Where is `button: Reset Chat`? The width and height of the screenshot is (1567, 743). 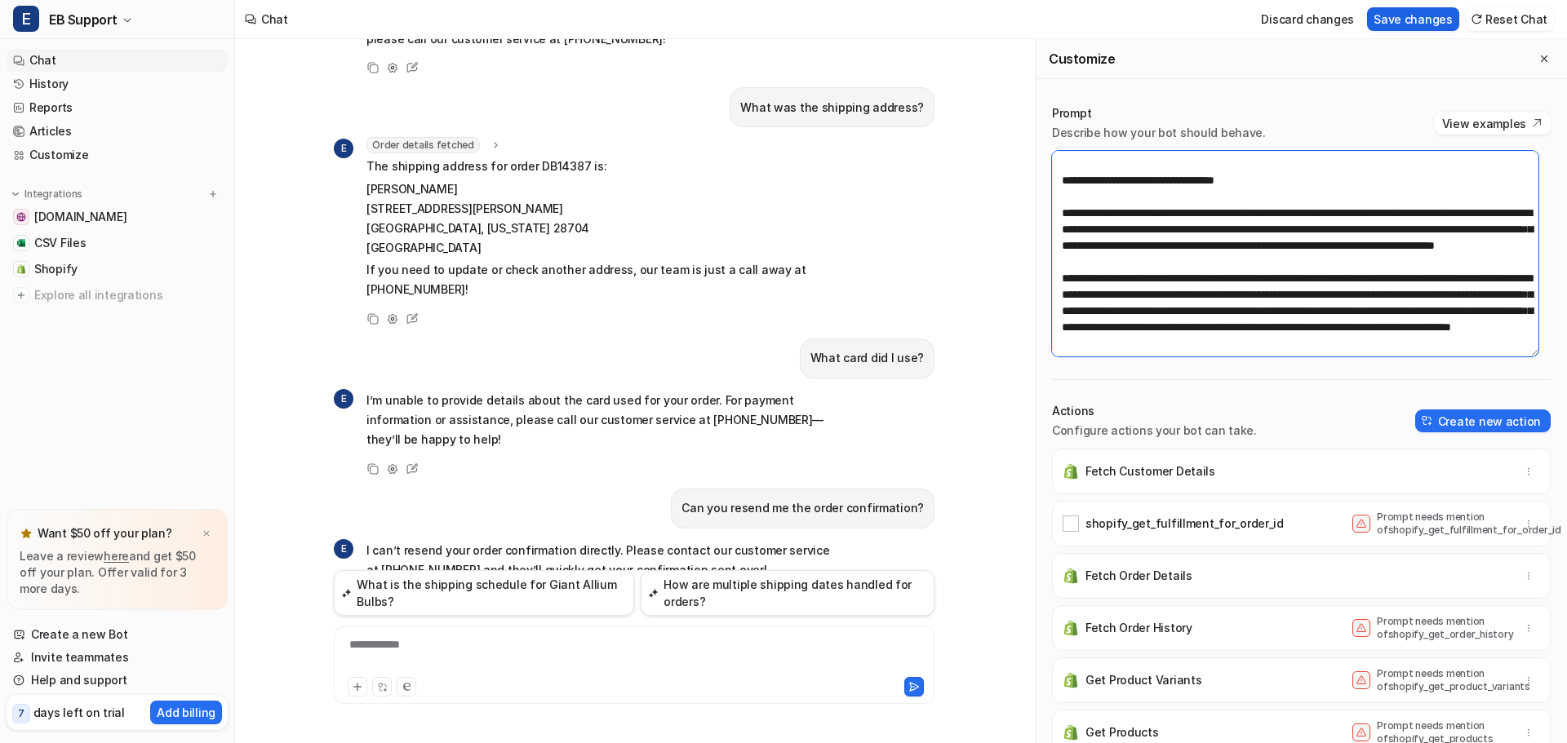
button: Reset Chat is located at coordinates (1510, 19).